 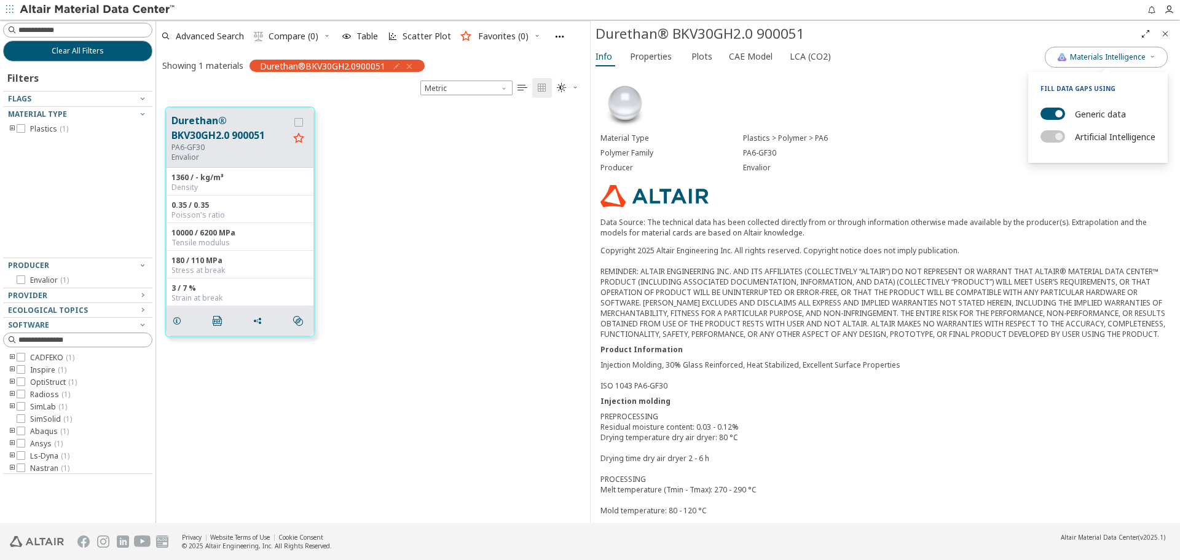 What do you see at coordinates (24, 76) in the screenshot?
I see `div: Filters` at bounding box center [24, 76].